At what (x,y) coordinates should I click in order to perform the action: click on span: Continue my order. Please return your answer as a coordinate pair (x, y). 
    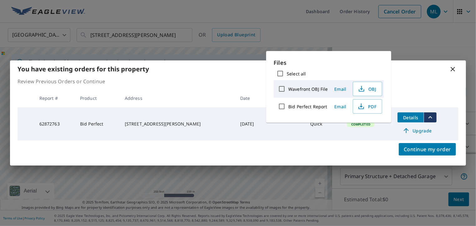
    Looking at the image, I should click on (427, 149).